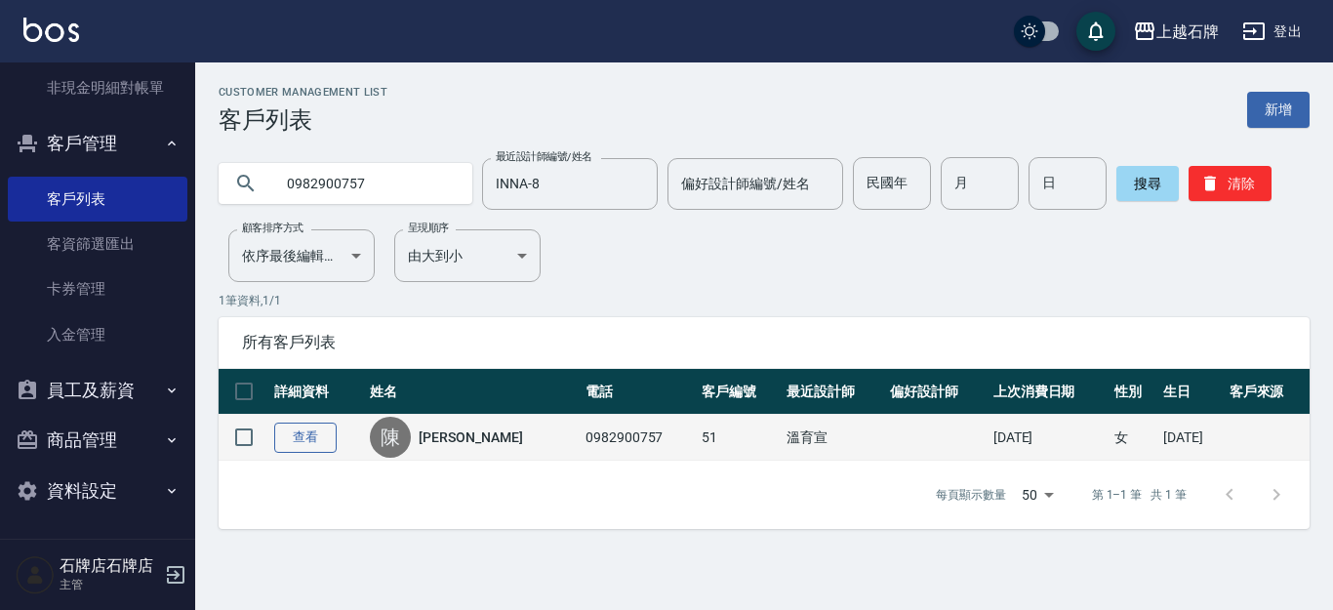 This screenshot has height=610, width=1333. I want to click on button: 資料設定, so click(98, 491).